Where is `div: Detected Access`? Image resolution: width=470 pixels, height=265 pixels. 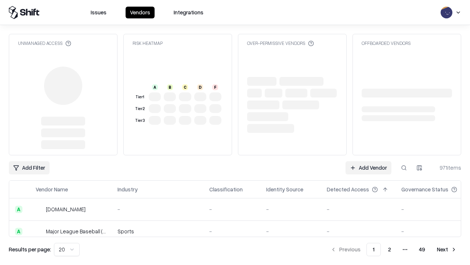
div: Detected Access is located at coordinates (348, 189).